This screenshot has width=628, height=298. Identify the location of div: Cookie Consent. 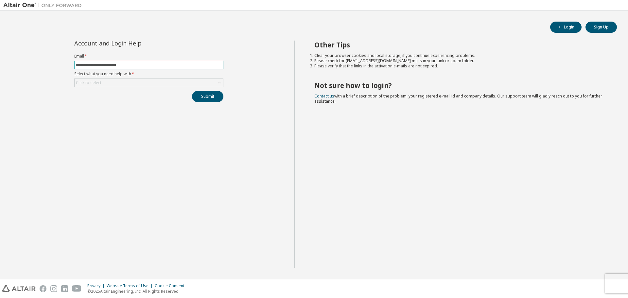
(171, 286).